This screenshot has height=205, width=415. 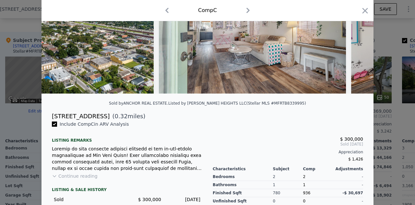 What do you see at coordinates (127, 158) in the screenshot?
I see `div: Loremip do sita consecte adipisci elitsedd ei tem in-utl-etdolo magnaaliquae ad Min Veni Quisn! E...` at bounding box center [127, 158].